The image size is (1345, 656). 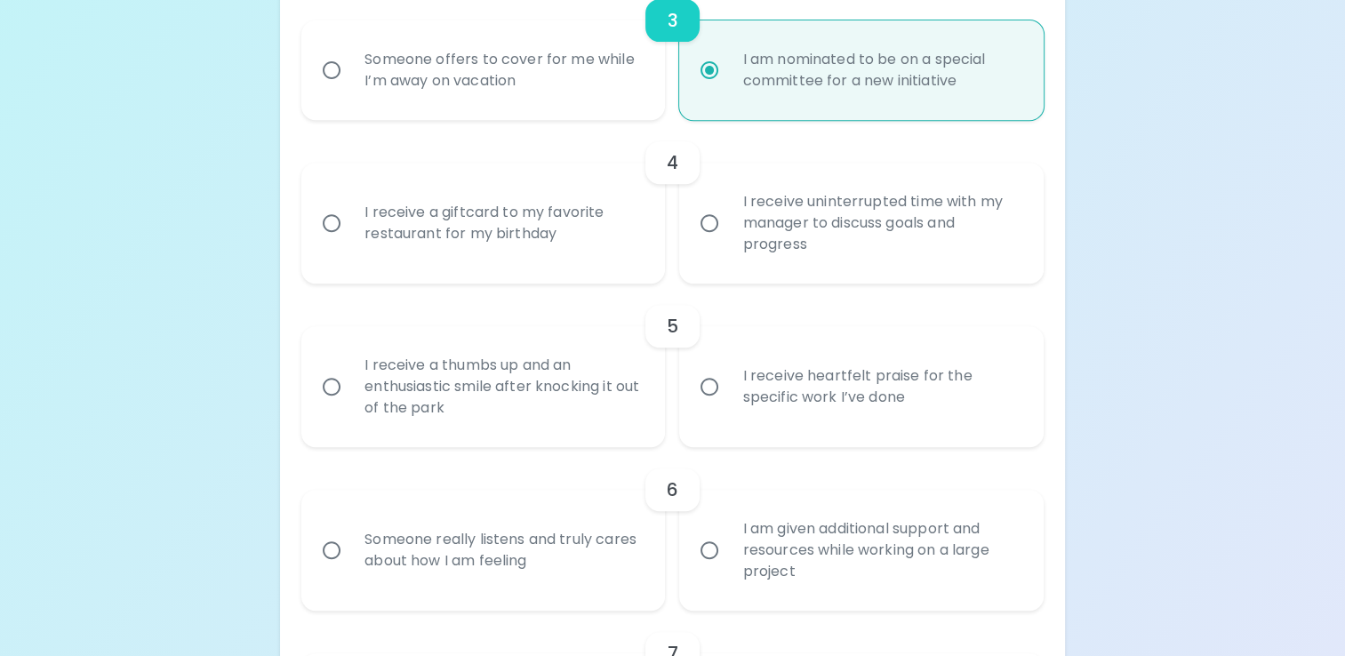 I want to click on div: I receive a thumbs up and an enthusiastic smile after knocking it out of the park, so click(x=502, y=387).